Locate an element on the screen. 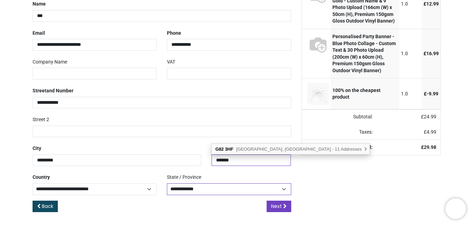 The image size is (473, 226). b: 3HF is located at coordinates (229, 149).